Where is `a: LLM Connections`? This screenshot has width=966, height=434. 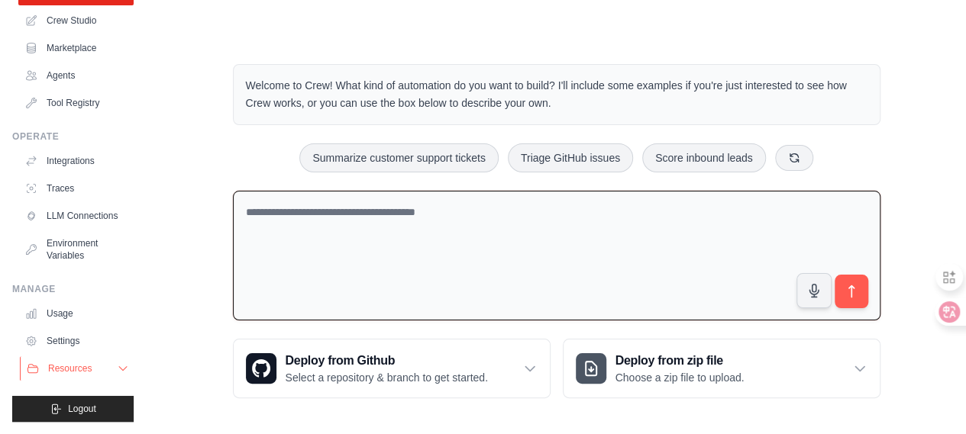
a: LLM Connections is located at coordinates (76, 216).